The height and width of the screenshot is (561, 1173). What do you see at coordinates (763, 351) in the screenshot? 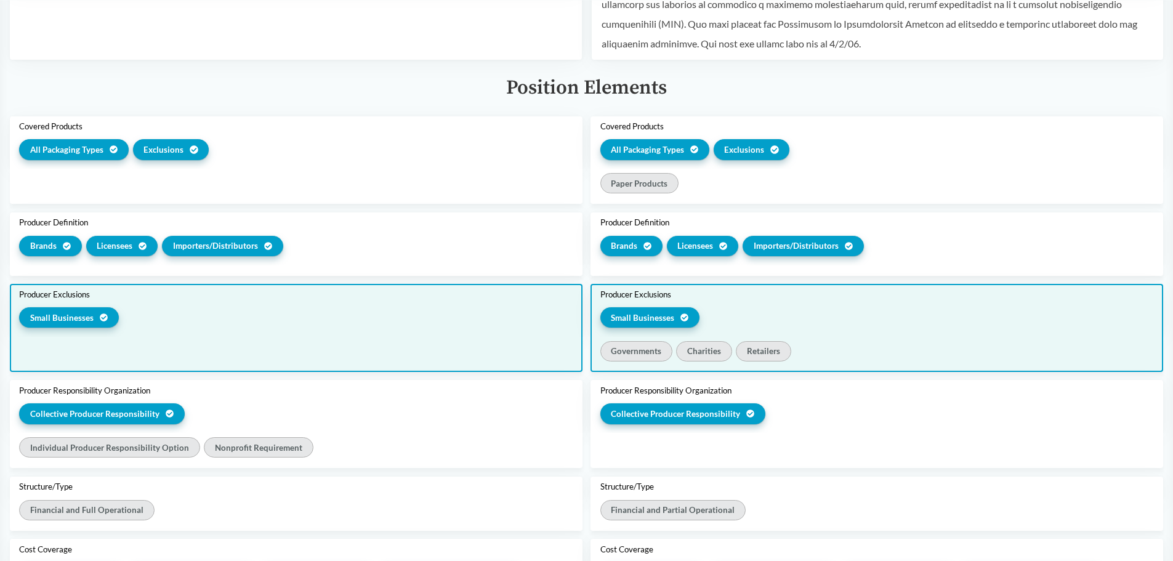
I see `div: Retailers` at bounding box center [763, 351].